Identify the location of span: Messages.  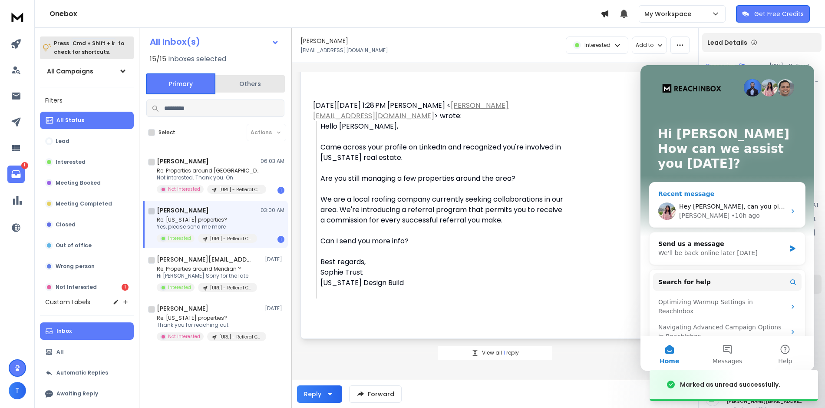
(87, 296).